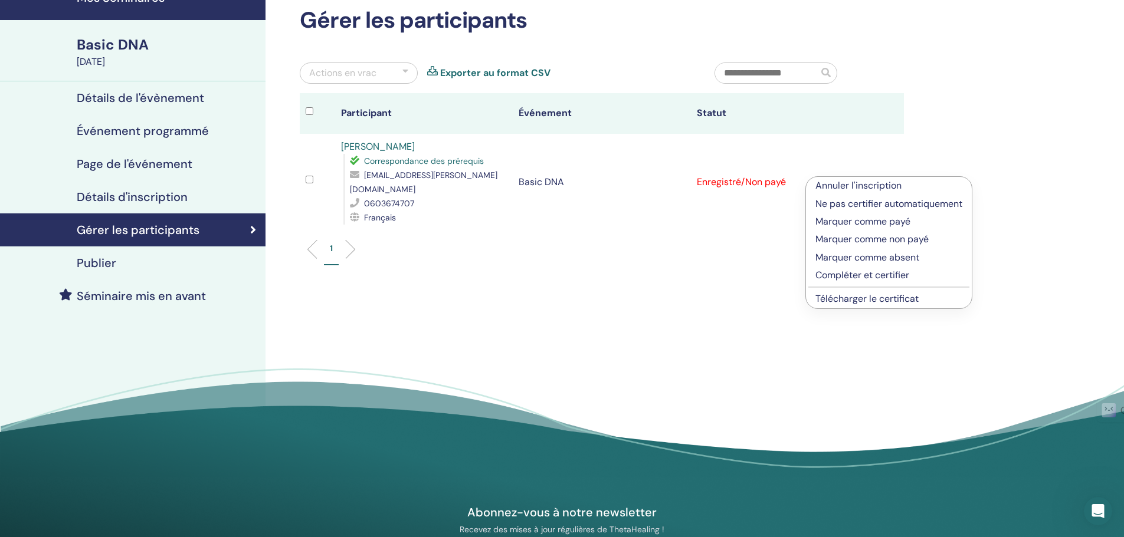  I want to click on h4: Détails de l'évènement, so click(140, 98).